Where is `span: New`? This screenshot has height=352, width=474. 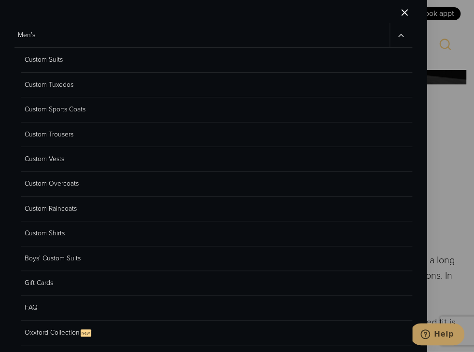
span: New is located at coordinates (86, 333).